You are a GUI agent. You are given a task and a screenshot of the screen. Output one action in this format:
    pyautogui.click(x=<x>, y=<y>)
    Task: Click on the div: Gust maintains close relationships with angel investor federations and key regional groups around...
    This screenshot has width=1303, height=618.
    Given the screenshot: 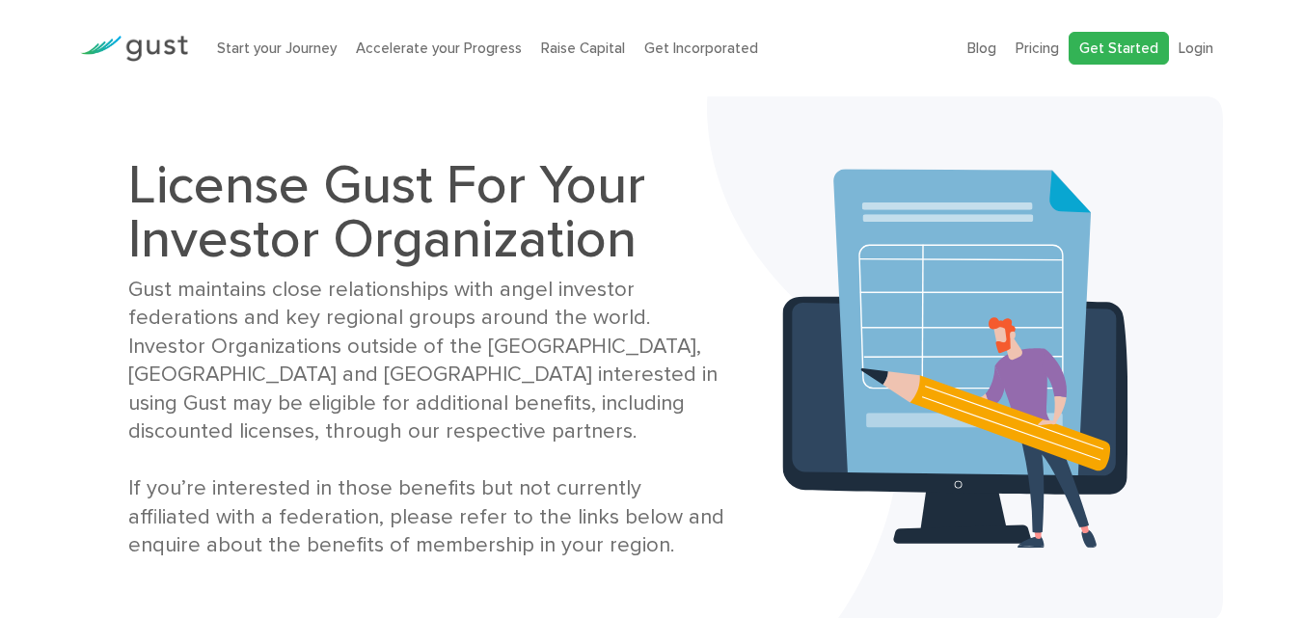 What is the action you would take?
    pyautogui.click(x=427, y=418)
    